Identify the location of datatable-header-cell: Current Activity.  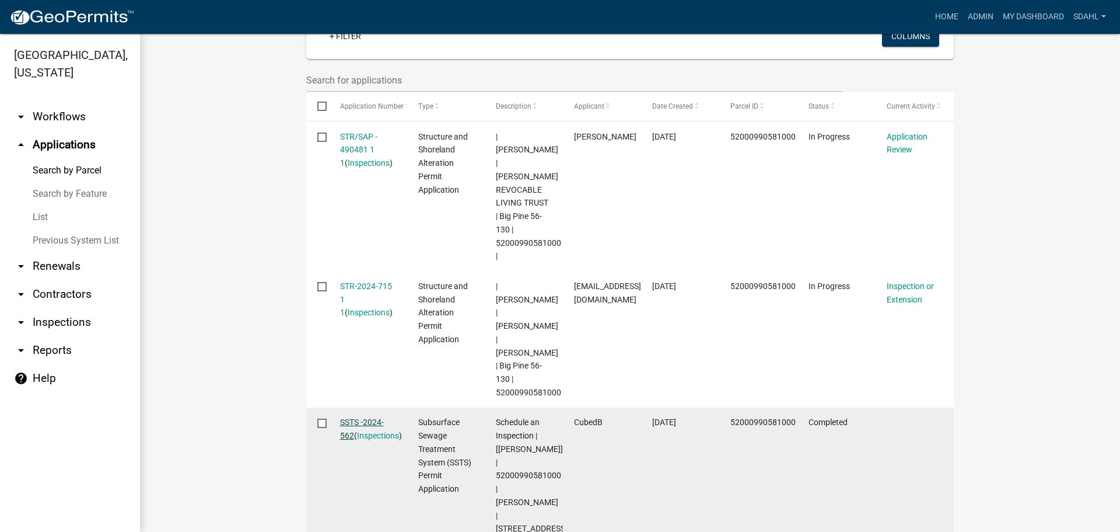
(915, 106).